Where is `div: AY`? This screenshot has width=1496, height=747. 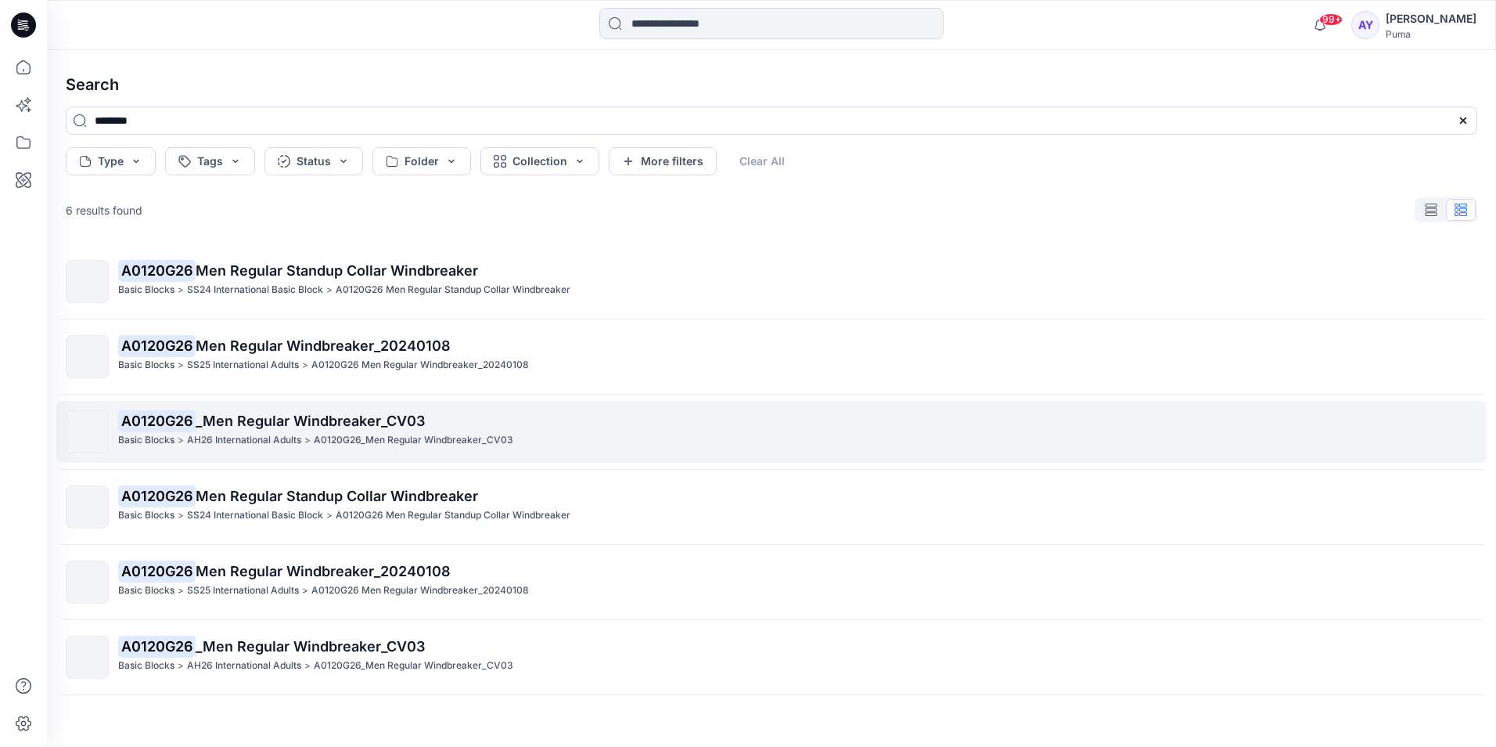
div: AY is located at coordinates (1366, 25).